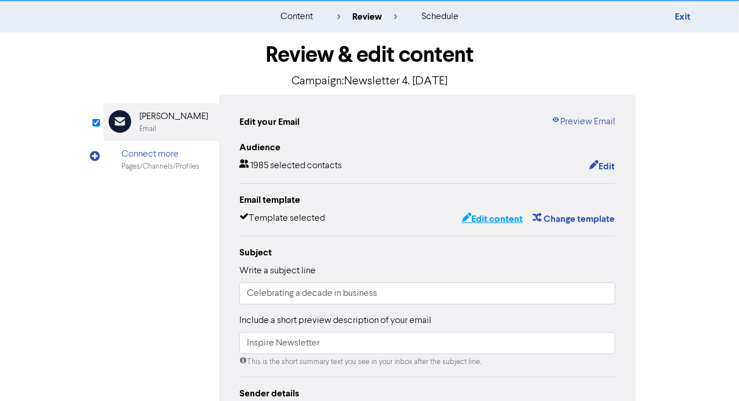 This screenshot has height=401, width=739. Describe the element at coordinates (427, 253) in the screenshot. I see `div: Subject` at that location.